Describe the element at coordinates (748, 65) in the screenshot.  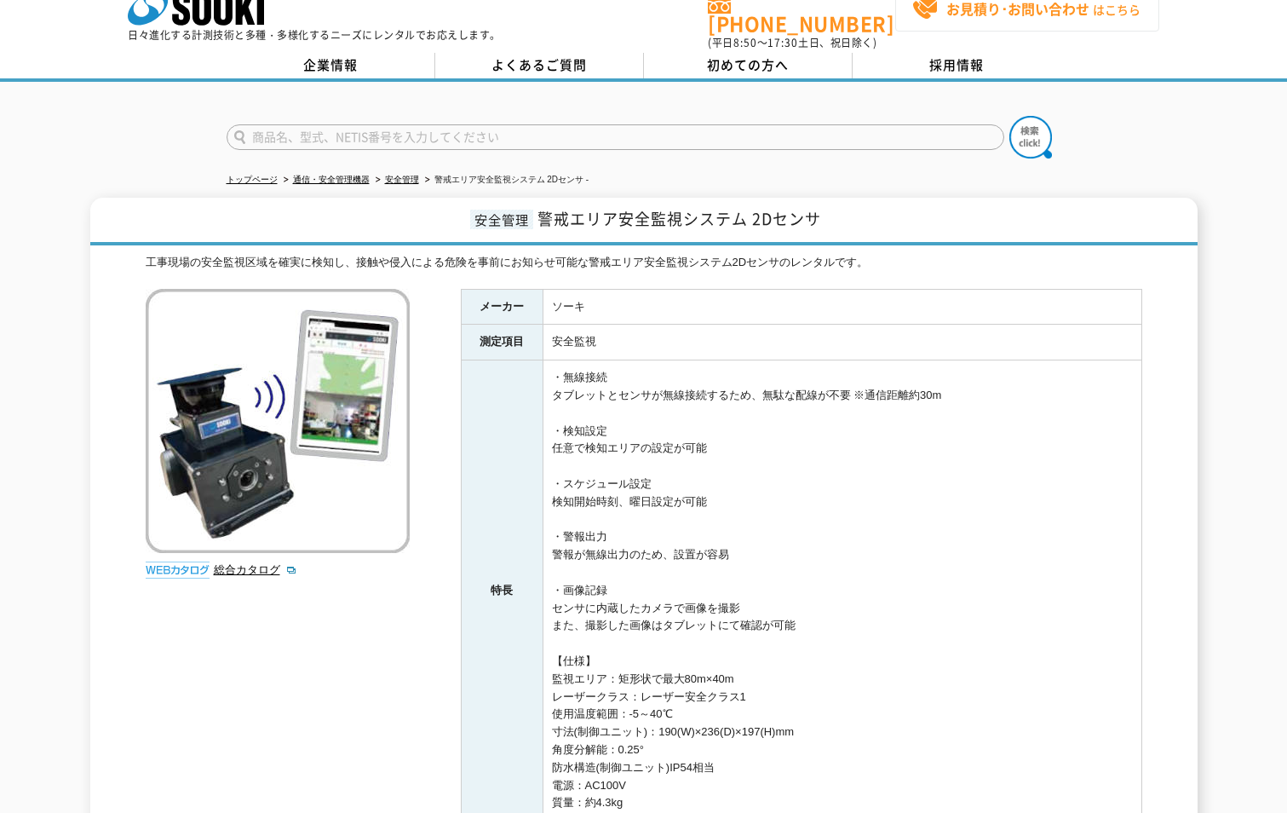
I see `span: 初めての方へ` at that location.